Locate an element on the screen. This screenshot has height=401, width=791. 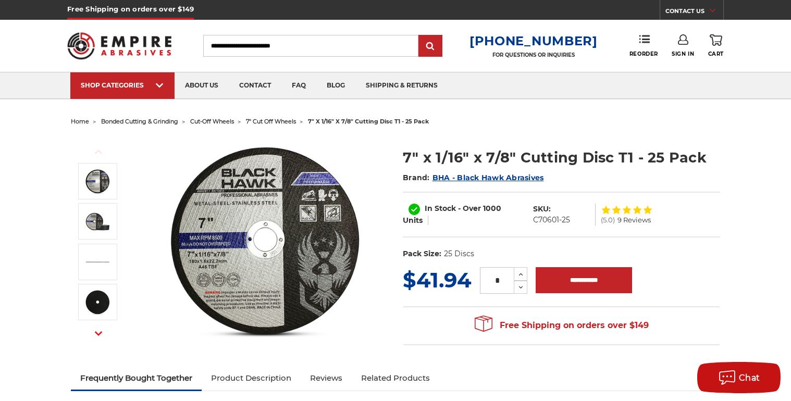
span: In Stock is located at coordinates (440, 208).